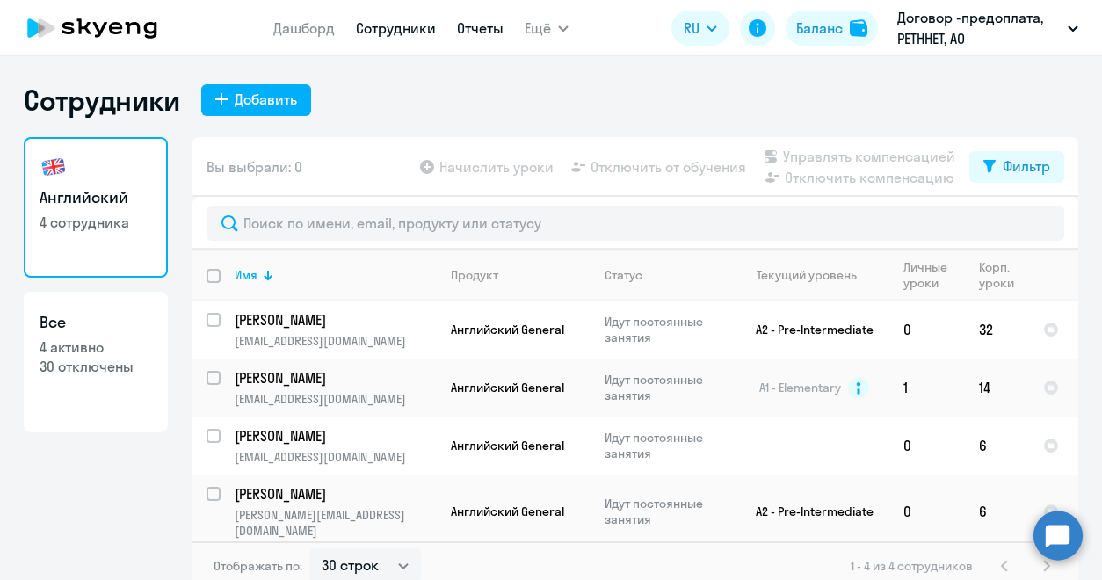 This screenshot has height=580, width=1102. What do you see at coordinates (799, 387) in the screenshot?
I see `span: A1 - Elementary` at bounding box center [799, 387].